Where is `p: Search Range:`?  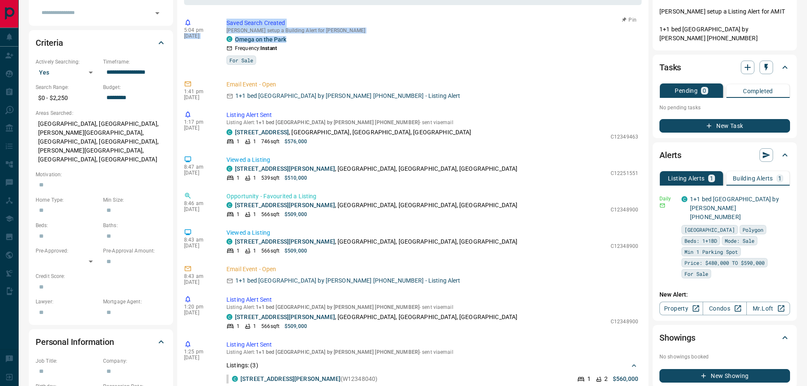
p: Search Range: is located at coordinates (67, 87).